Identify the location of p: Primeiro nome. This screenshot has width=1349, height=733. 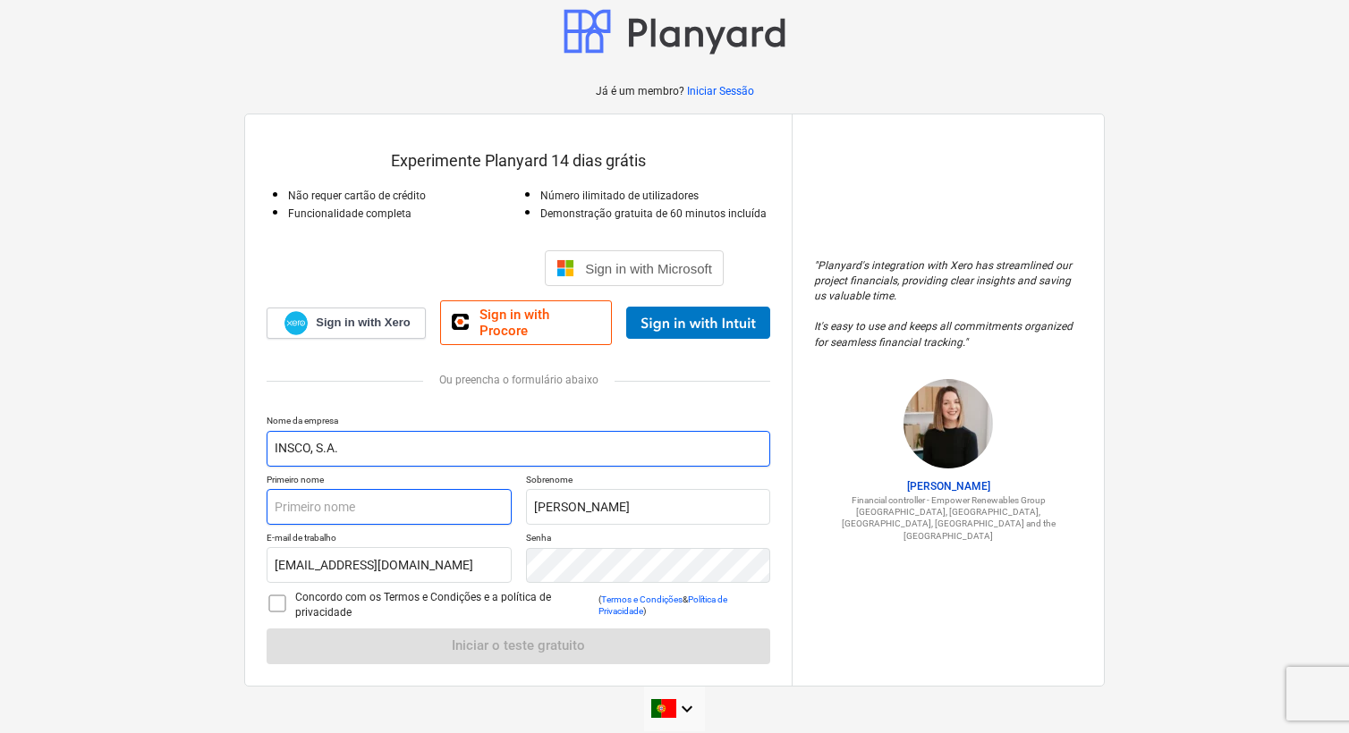
(389, 481).